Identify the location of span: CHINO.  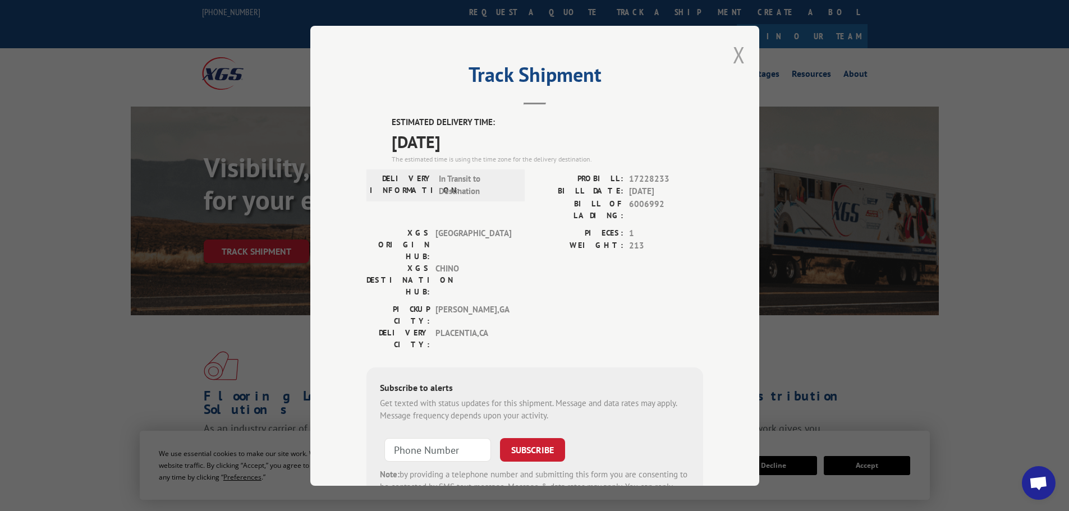
(473, 279).